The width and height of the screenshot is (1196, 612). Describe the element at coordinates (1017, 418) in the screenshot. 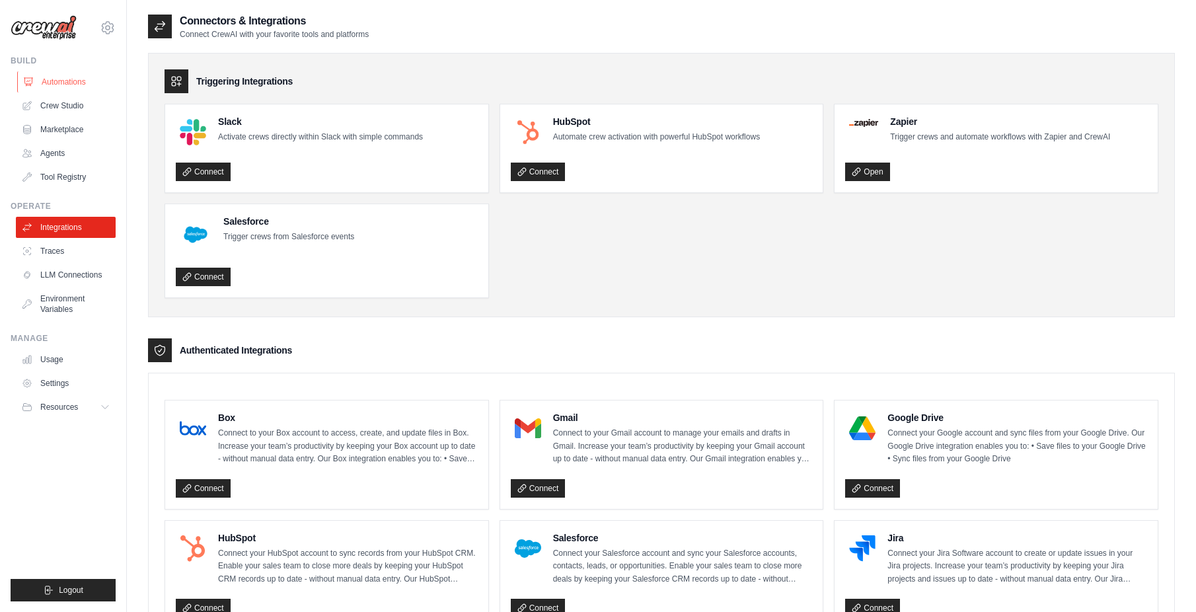

I see `h4: Google Drive` at that location.